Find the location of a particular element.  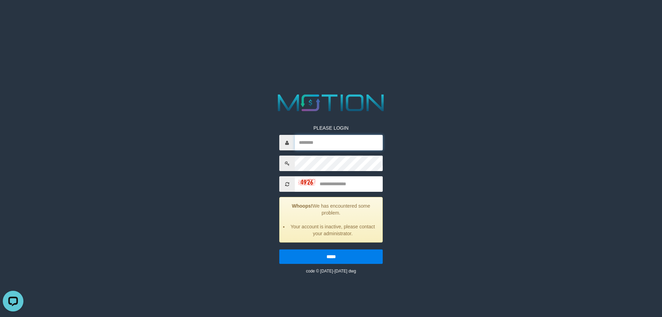

button: Open LiveChat chat widget is located at coordinates (13, 13).